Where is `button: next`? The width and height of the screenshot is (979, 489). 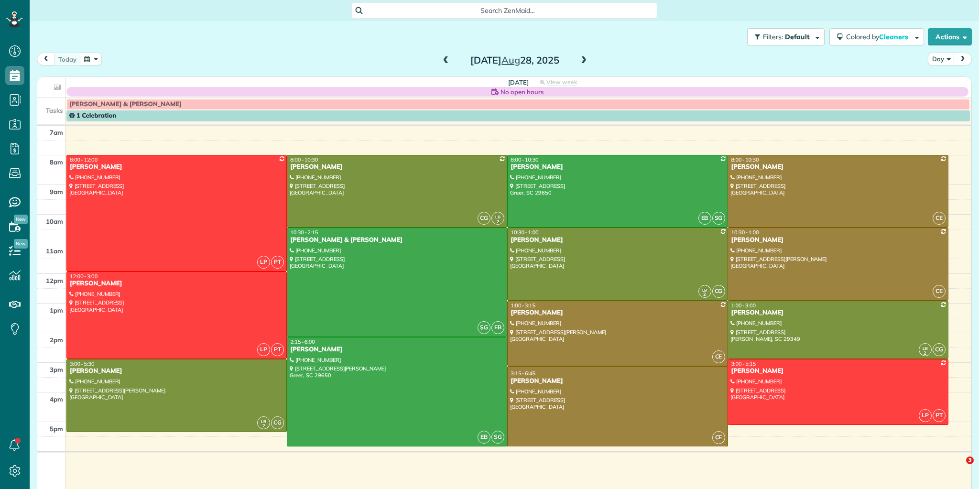
button: next is located at coordinates (963, 59).